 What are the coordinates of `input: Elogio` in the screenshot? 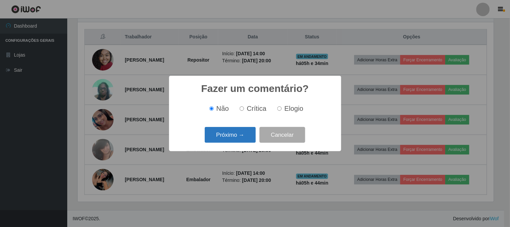 It's located at (279, 108).